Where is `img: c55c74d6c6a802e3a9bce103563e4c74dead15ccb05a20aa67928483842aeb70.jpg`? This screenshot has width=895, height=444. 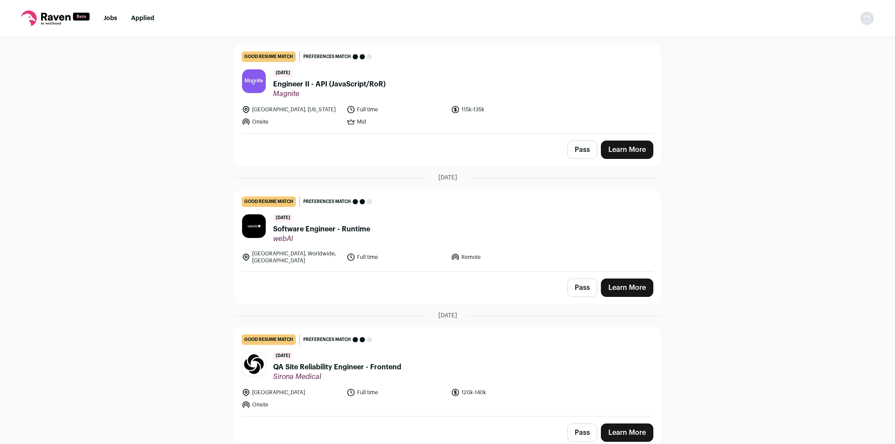
img: c55c74d6c6a802e3a9bce103563e4c74dead15ccb05a20aa67928483842aeb70.jpg is located at coordinates (254, 81).